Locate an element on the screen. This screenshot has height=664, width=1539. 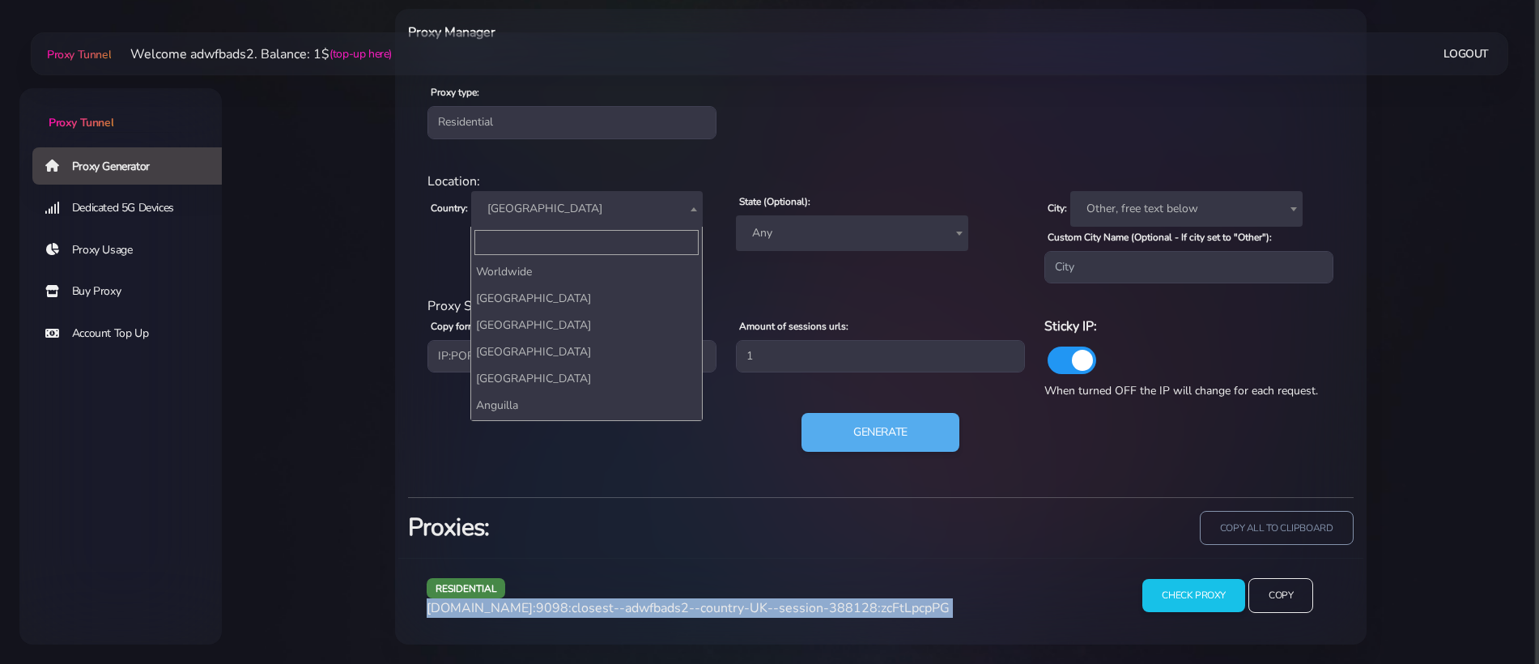
h6: Proxy Manager is located at coordinates (679, 32).